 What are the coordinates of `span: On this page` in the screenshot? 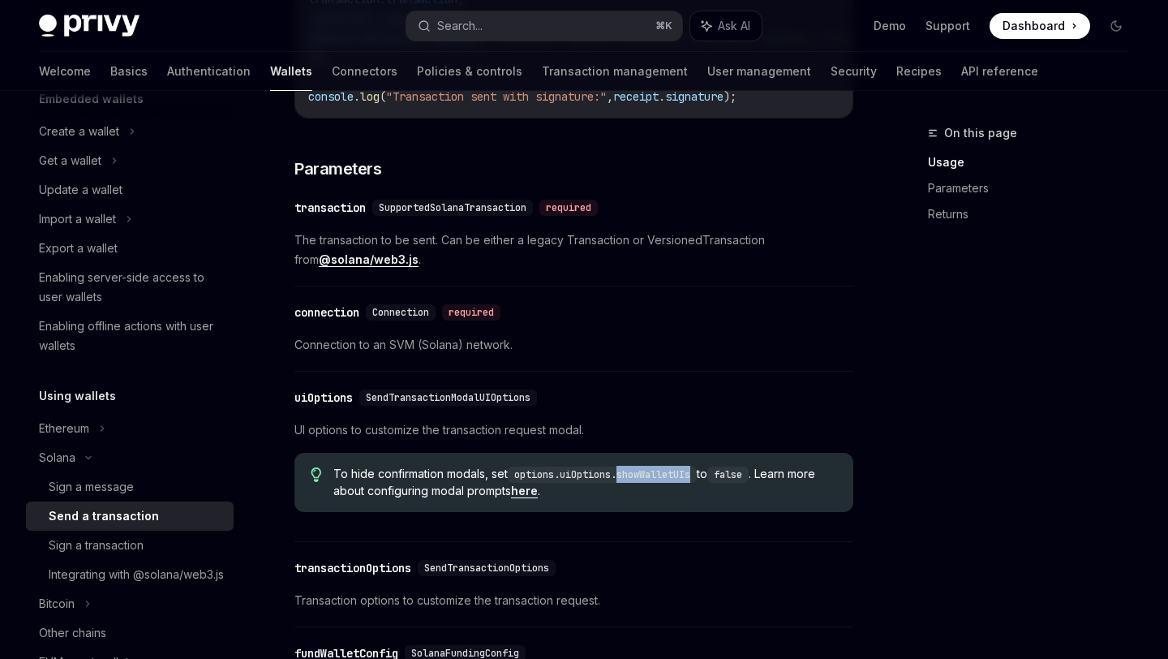 It's located at (981, 133).